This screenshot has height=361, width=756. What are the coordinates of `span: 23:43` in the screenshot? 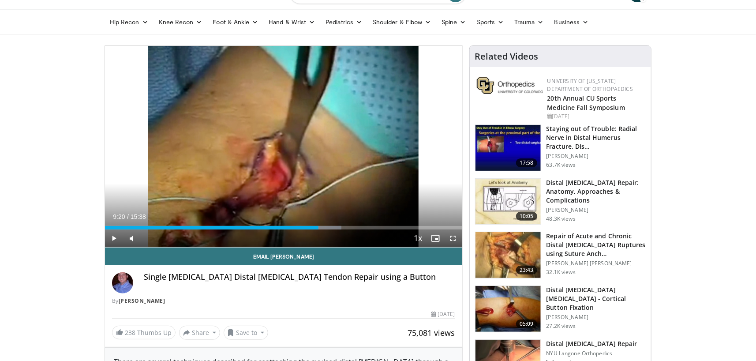 It's located at (527, 270).